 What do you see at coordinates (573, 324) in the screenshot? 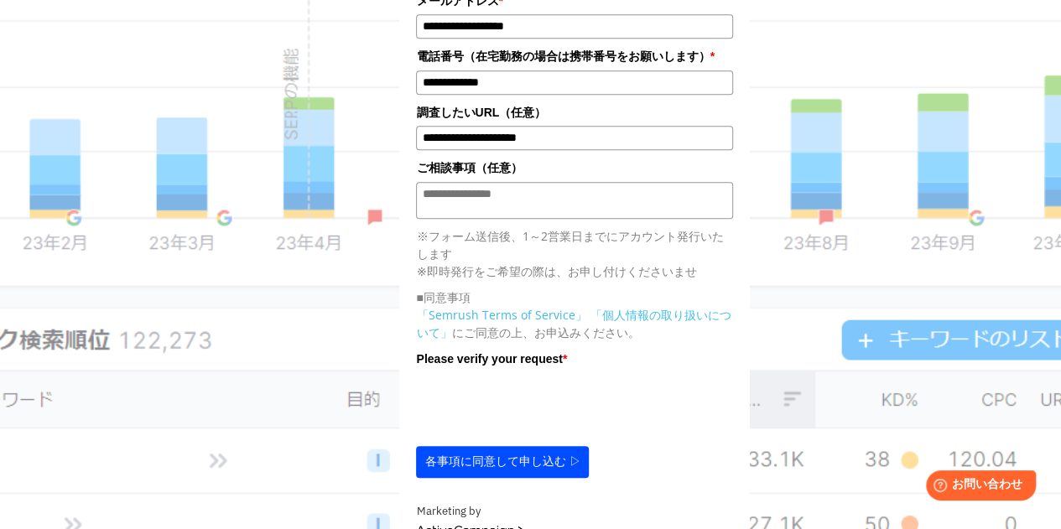
I see `a: 「個人情報の取り扱いについて」` at bounding box center [573, 324].